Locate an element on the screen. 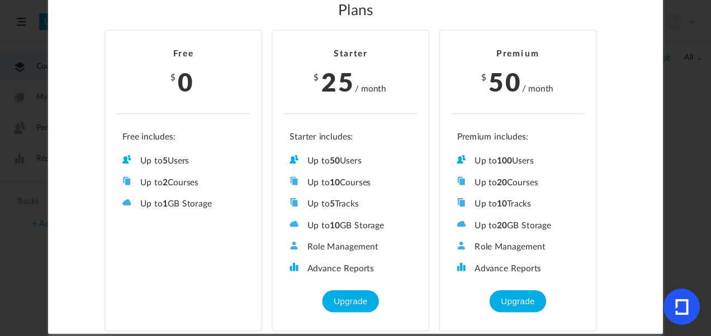 Image resolution: width=711 pixels, height=336 pixels. h2: Starter is located at coordinates (350, 54).